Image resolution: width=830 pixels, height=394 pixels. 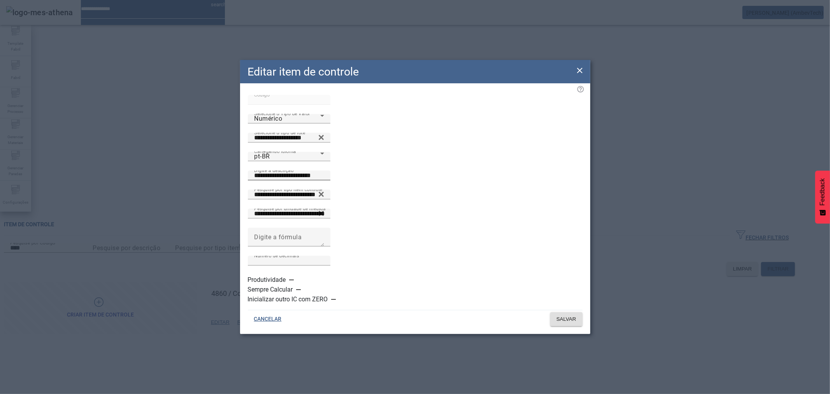 What do you see at coordinates (268, 319) in the screenshot?
I see `button: CANCELAR` at bounding box center [268, 319].